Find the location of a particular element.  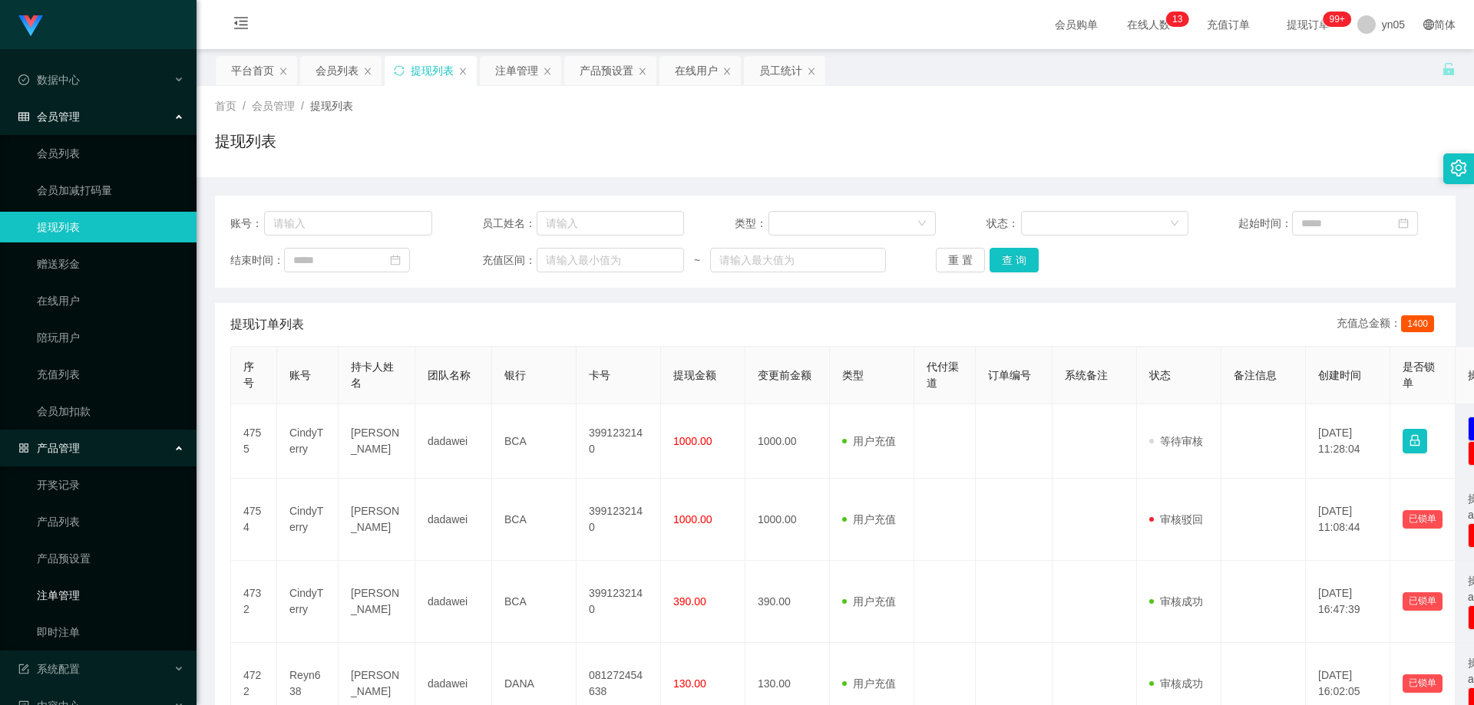

span: 类型： is located at coordinates (751, 223).